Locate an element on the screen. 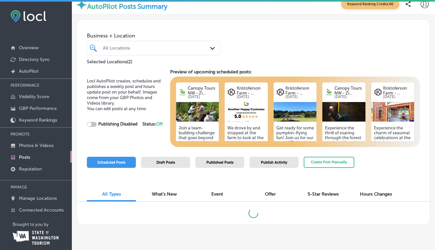  span: Event is located at coordinates (217, 194).